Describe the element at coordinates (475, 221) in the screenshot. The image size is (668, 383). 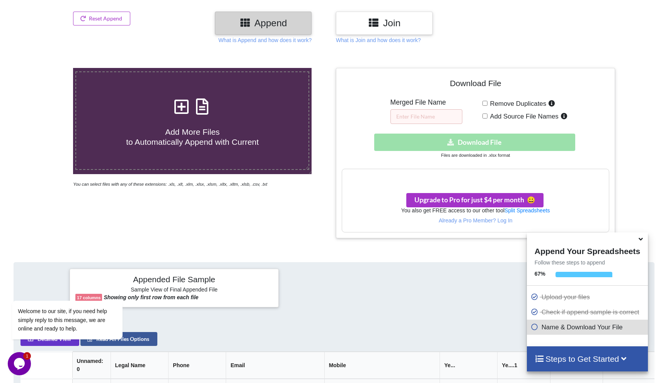
I see `p: Already a Pro Member? Log In` at that location.